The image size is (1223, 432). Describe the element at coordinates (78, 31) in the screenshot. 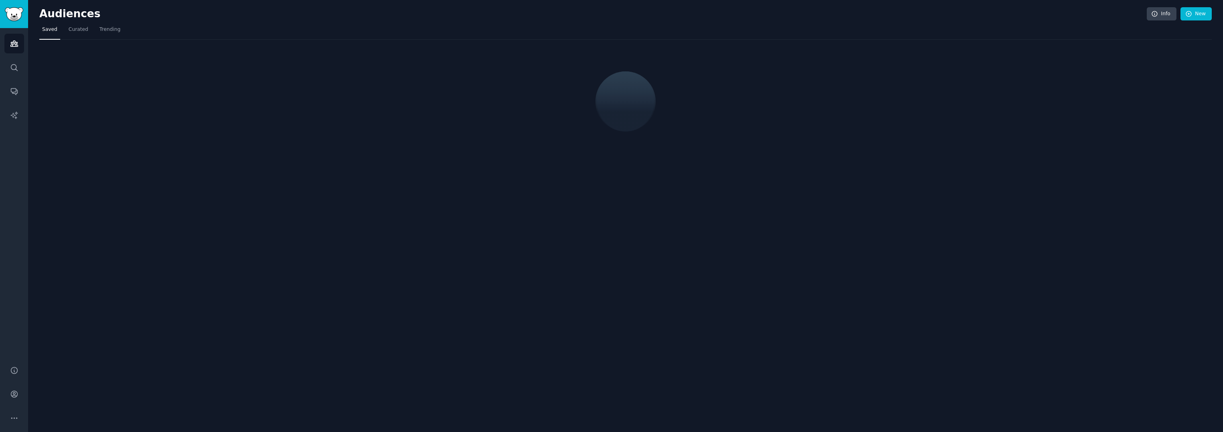

I see `a: Curated` at that location.